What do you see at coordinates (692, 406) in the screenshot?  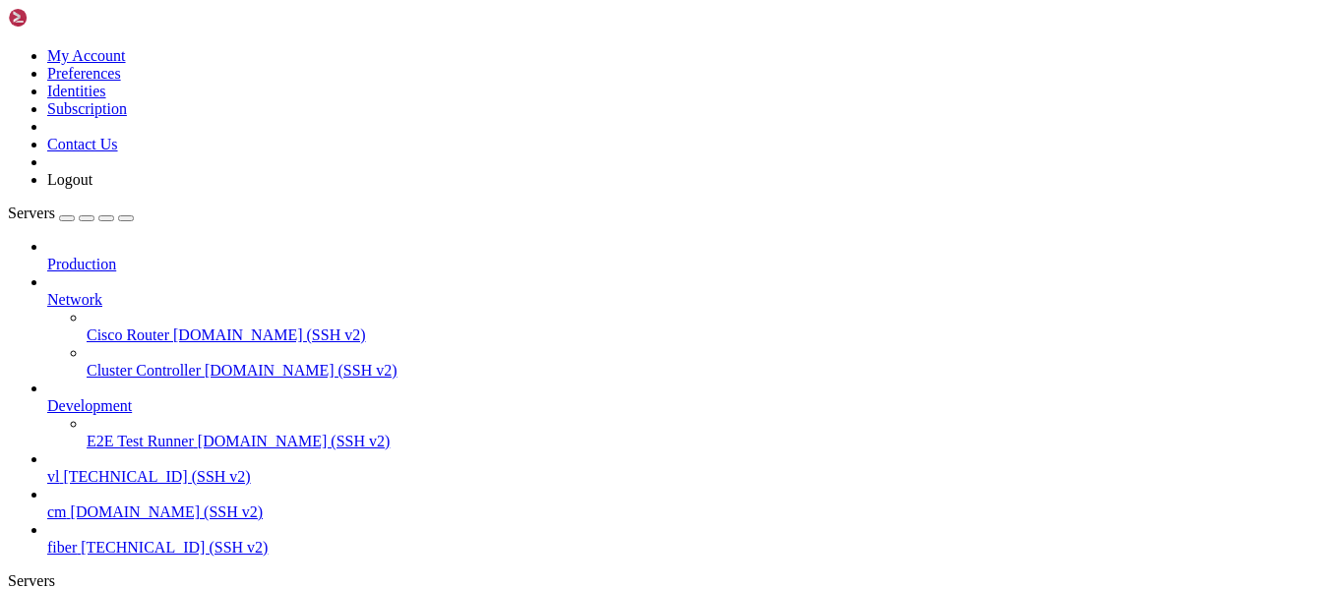 I see `a: Development` at bounding box center [692, 406].